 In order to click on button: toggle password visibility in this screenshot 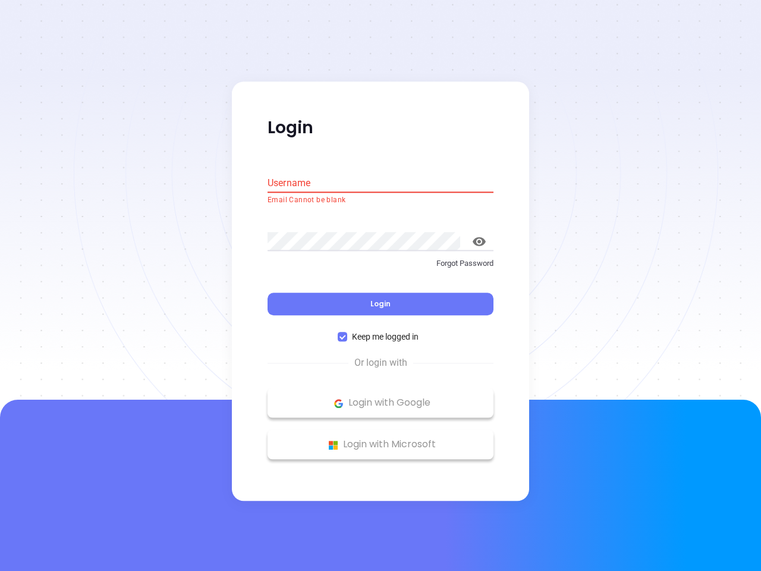, I will do `click(479, 241)`.